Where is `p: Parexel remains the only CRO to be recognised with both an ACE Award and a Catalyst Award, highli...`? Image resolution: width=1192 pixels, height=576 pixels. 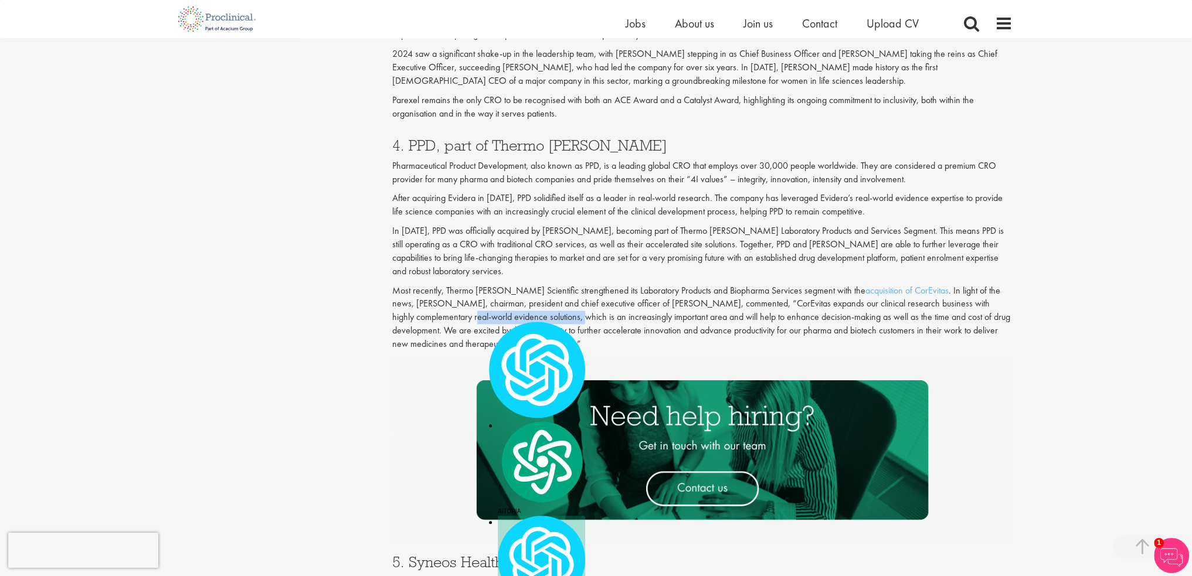
p: Parexel remains the only CRO to be recognised with both an ACE Award and a Catalyst Award, highli... is located at coordinates (702, 107).